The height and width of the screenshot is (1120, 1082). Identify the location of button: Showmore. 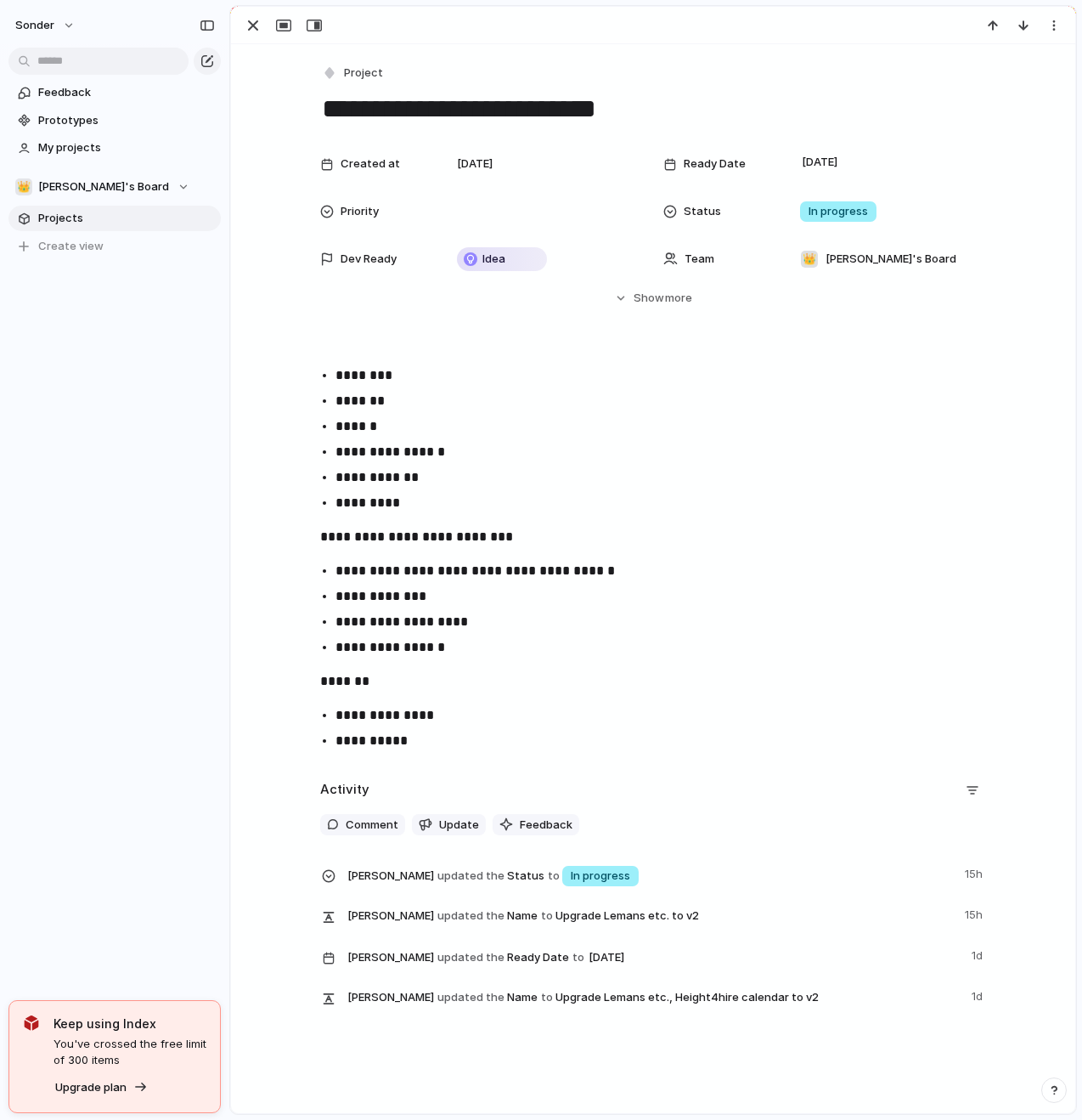
(653, 299).